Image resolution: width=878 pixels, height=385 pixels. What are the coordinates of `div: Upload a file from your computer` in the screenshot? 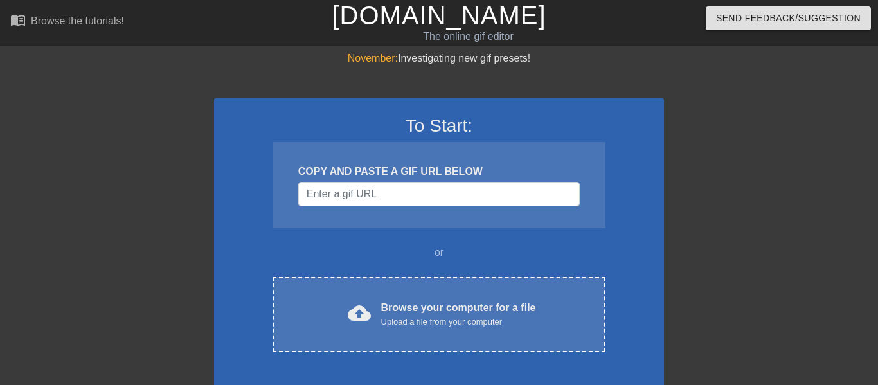 It's located at (458, 322).